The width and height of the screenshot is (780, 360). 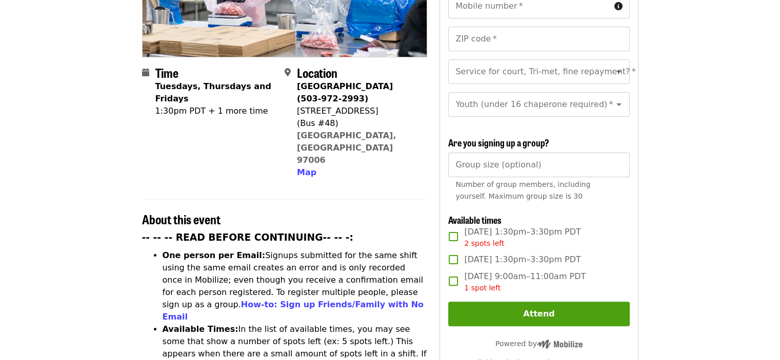 I want to click on span: Are you signing up a group?, so click(x=498, y=143).